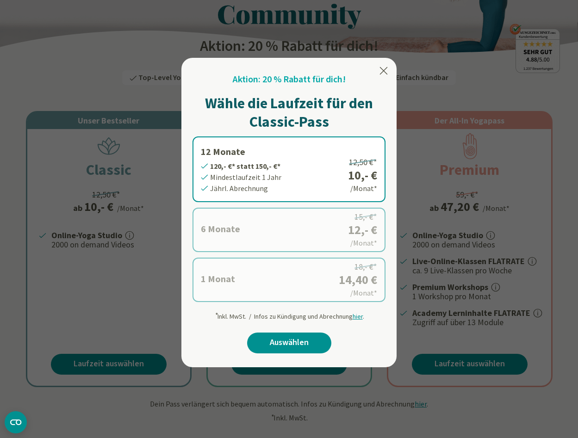  I want to click on span: hier, so click(358, 317).